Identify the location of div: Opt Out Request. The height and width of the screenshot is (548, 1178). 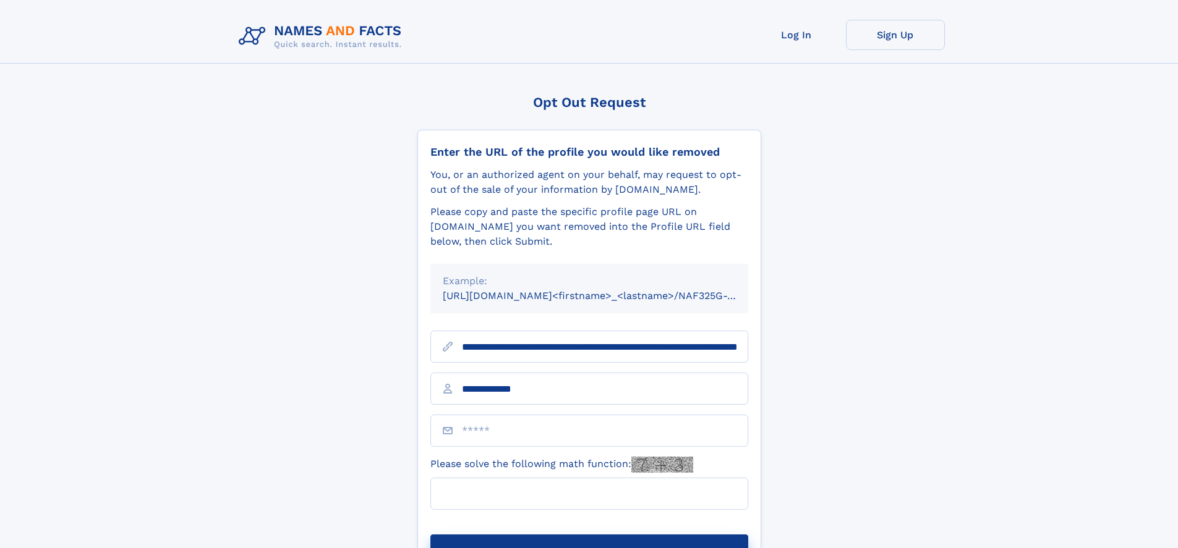
(589, 102).